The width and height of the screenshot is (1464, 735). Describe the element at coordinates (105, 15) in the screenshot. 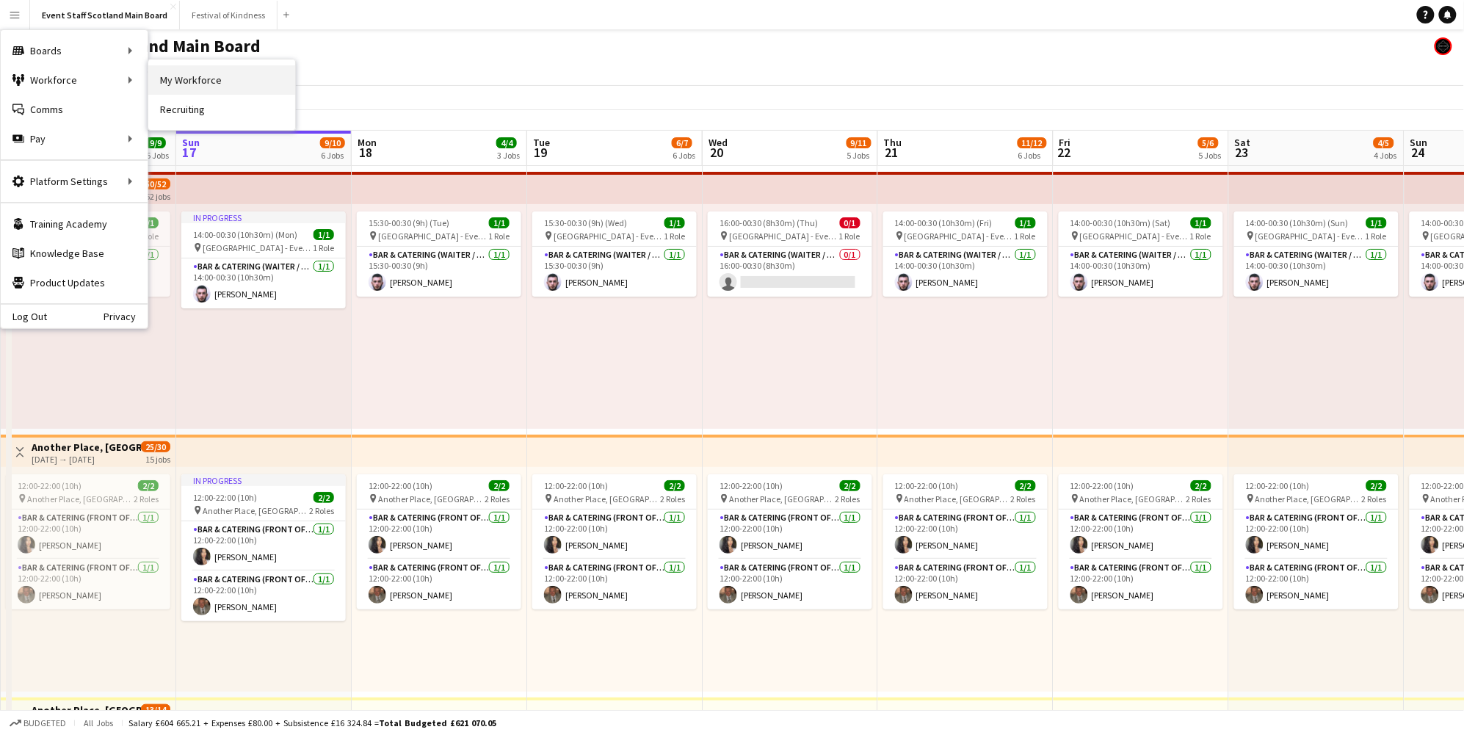

I see `button: Event Staff Scotland Main Board` at that location.